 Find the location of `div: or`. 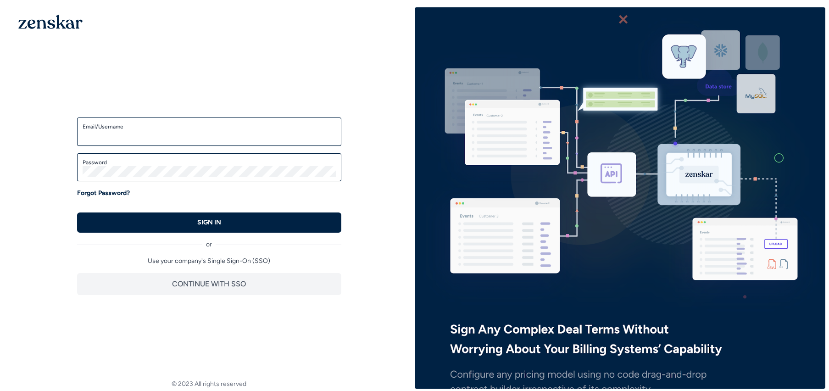

div: or is located at coordinates (209, 241).